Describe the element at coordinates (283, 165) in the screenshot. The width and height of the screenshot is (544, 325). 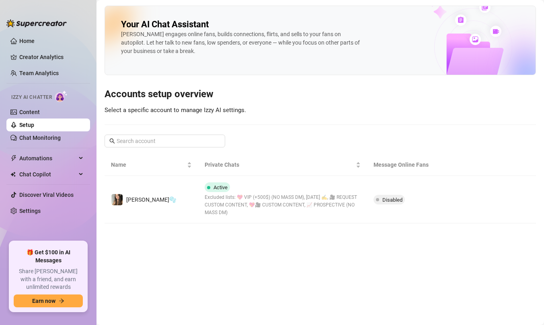
I see `th: Private Chats` at that location.